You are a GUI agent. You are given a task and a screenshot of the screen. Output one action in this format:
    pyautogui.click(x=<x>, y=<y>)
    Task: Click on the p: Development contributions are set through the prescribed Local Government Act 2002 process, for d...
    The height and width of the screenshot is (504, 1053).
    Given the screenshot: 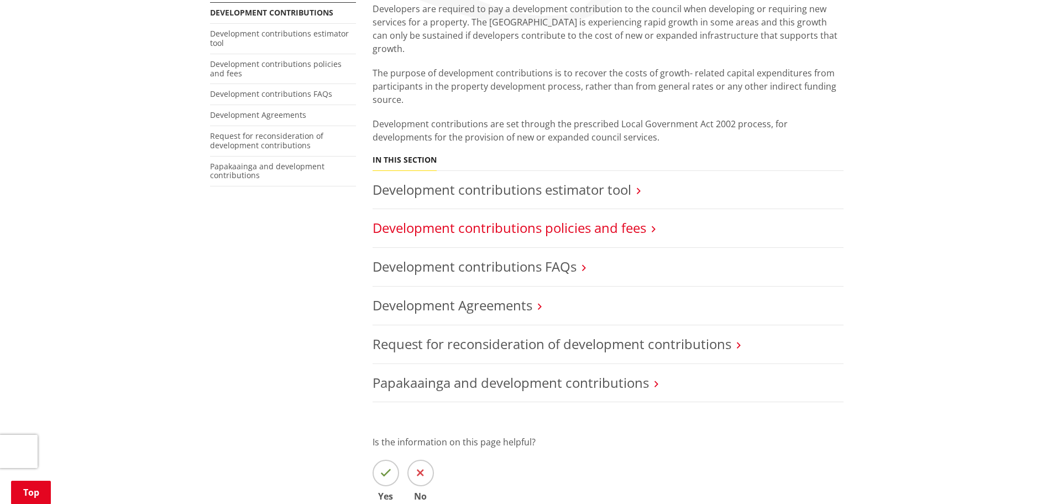 What is the action you would take?
    pyautogui.click(x=608, y=131)
    